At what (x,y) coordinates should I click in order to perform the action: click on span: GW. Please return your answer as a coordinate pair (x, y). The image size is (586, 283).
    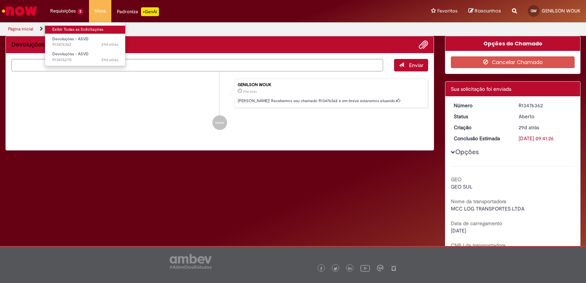
    Looking at the image, I should click on (534, 11).